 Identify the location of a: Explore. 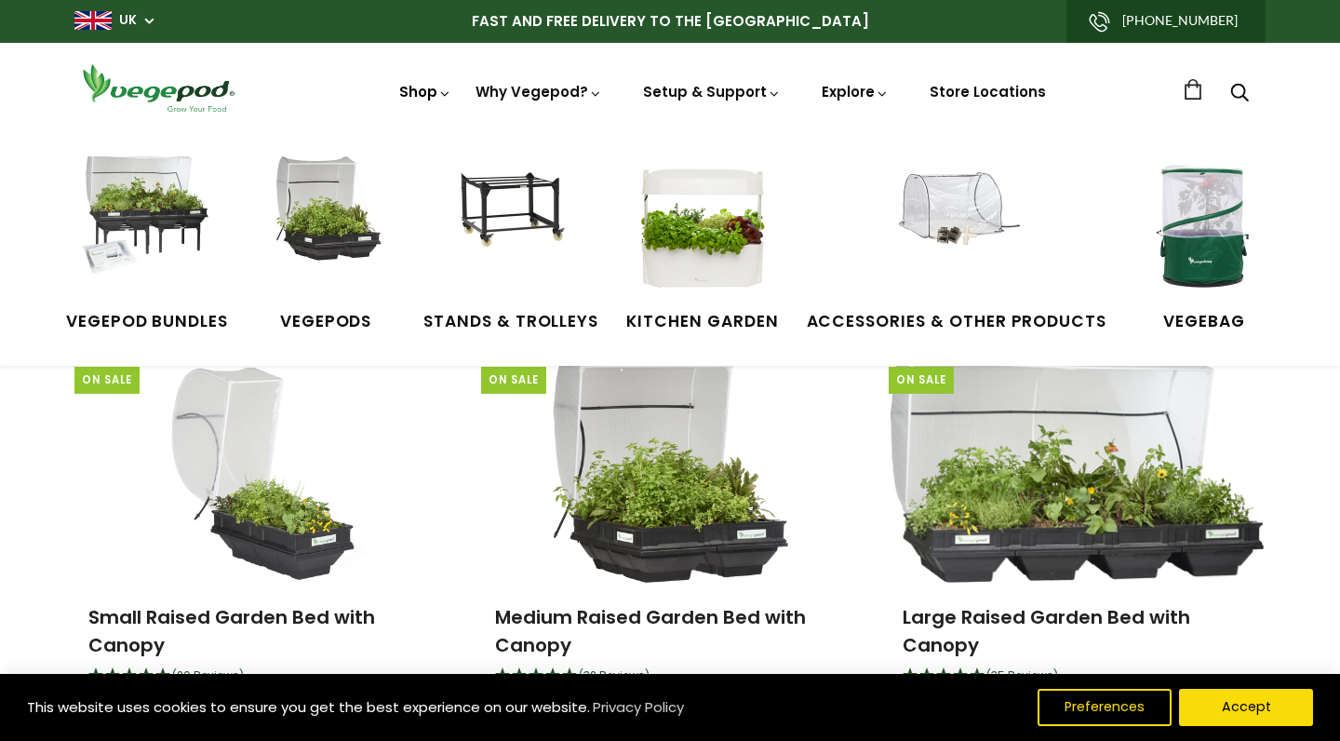
(855, 91).